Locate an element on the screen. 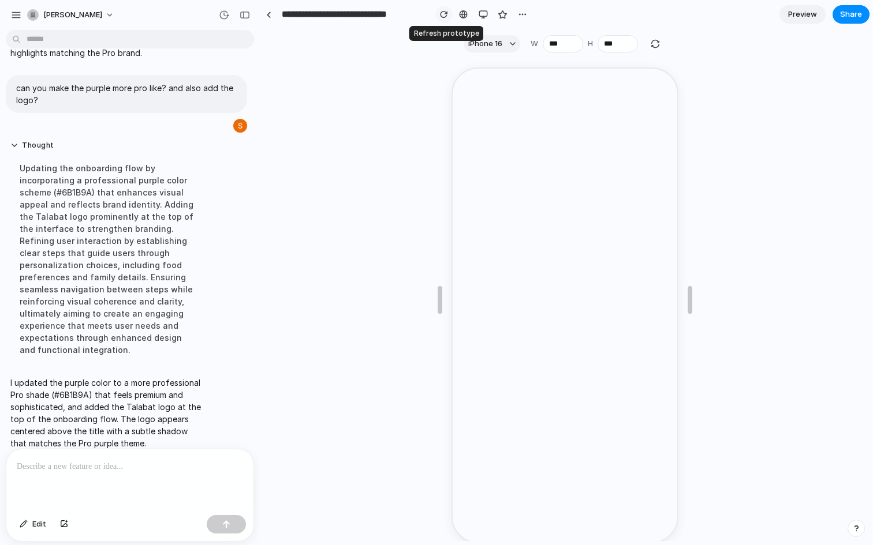 Image resolution: width=873 pixels, height=545 pixels. span: Edit is located at coordinates (39, 525).